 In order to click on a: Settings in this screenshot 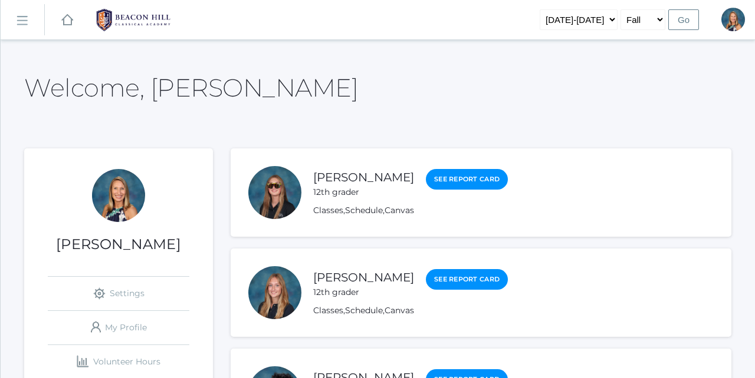, I will do `click(118, 294)`.